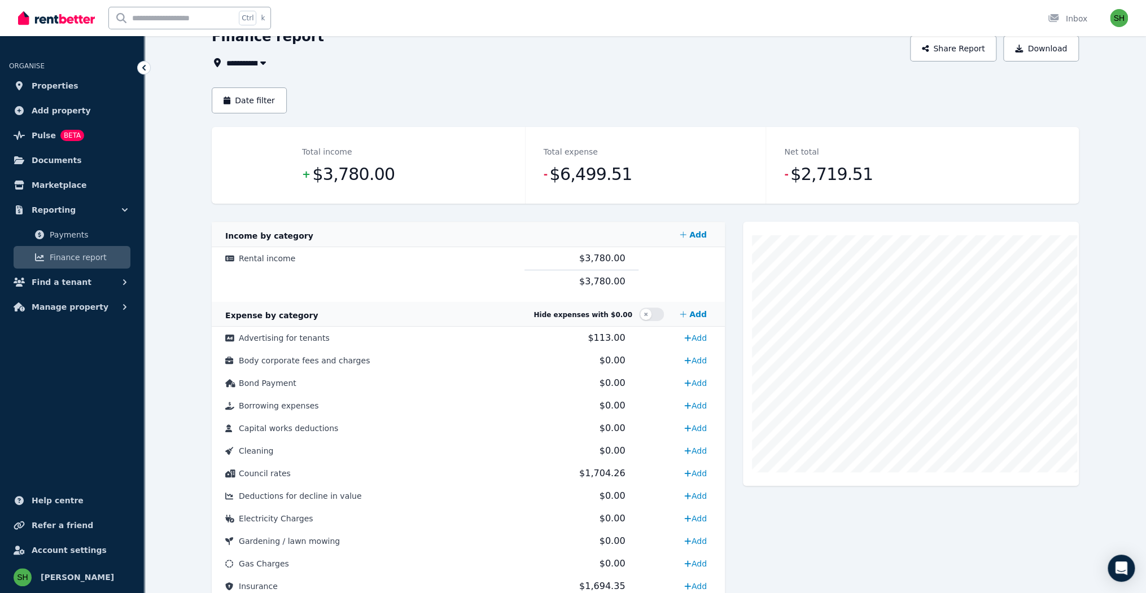  Describe the element at coordinates (801, 152) in the screenshot. I see `dt: Net total` at that location.